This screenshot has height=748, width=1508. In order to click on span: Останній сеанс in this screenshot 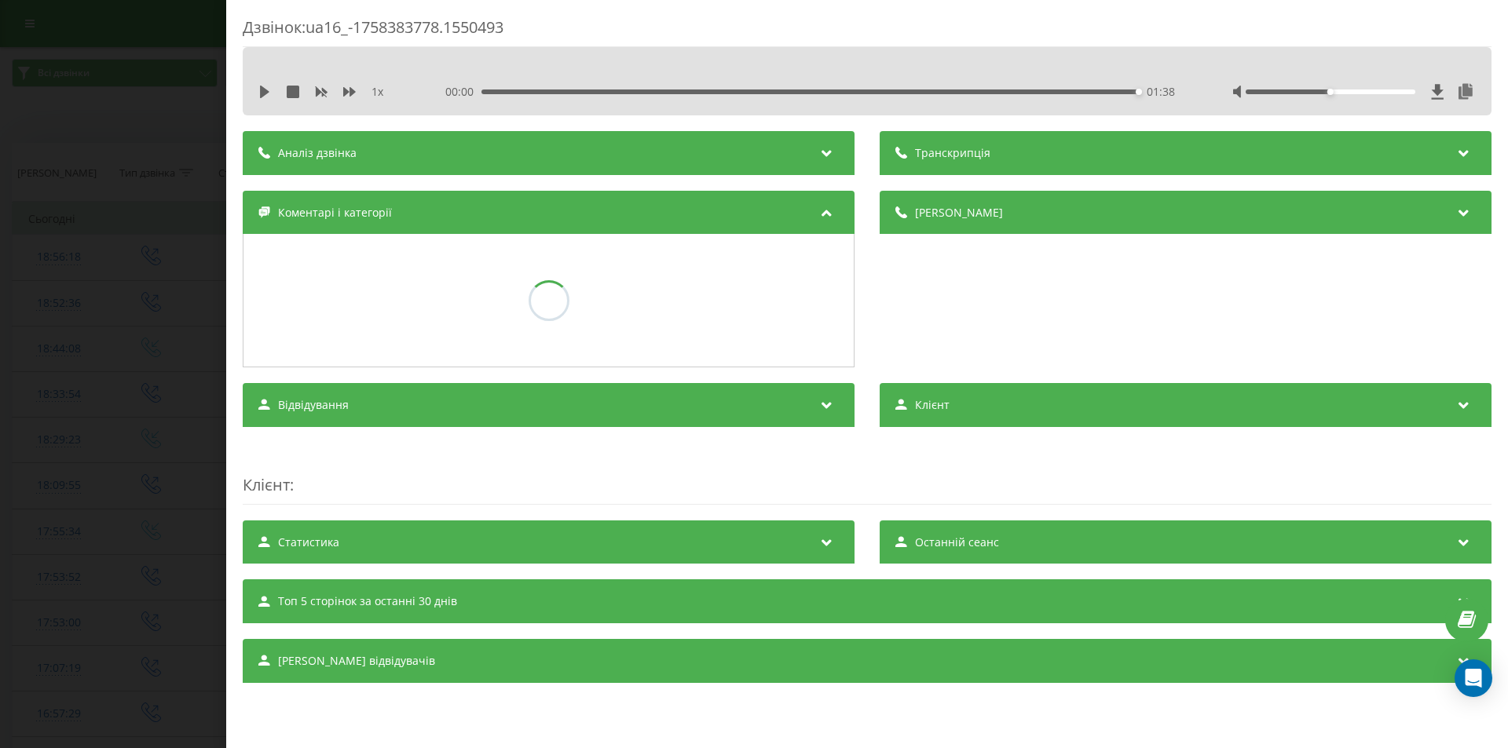, I will do `click(956, 543)`.